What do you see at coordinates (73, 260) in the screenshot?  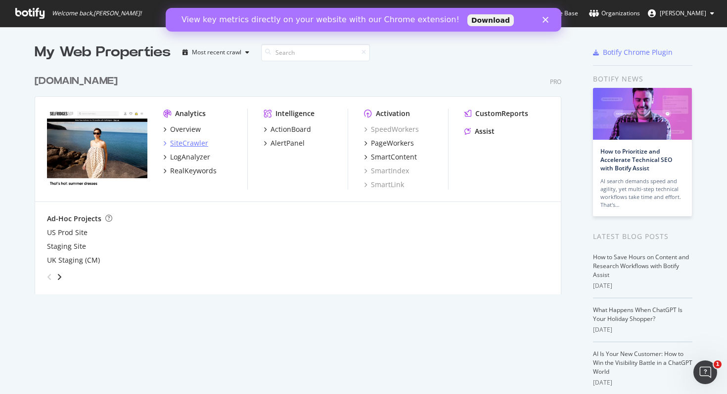 I see `a: UK Staging (CM)` at bounding box center [73, 260].